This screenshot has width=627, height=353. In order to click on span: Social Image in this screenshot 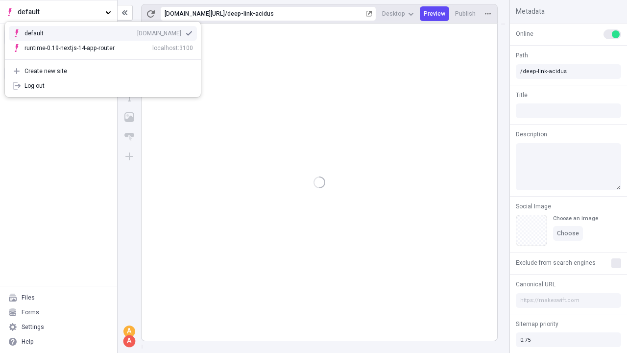, I will do `click(534, 206)`.